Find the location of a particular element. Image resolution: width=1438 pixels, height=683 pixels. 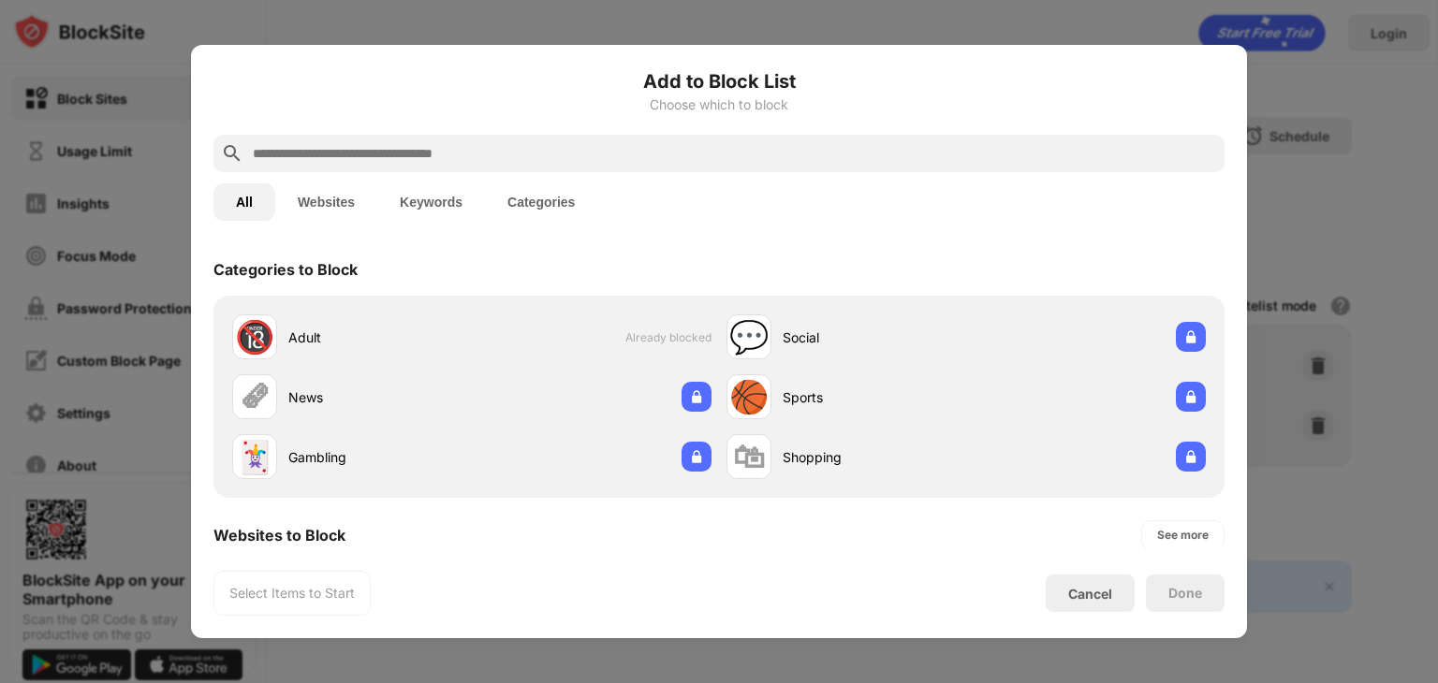

div: Done is located at coordinates (1185, 594).